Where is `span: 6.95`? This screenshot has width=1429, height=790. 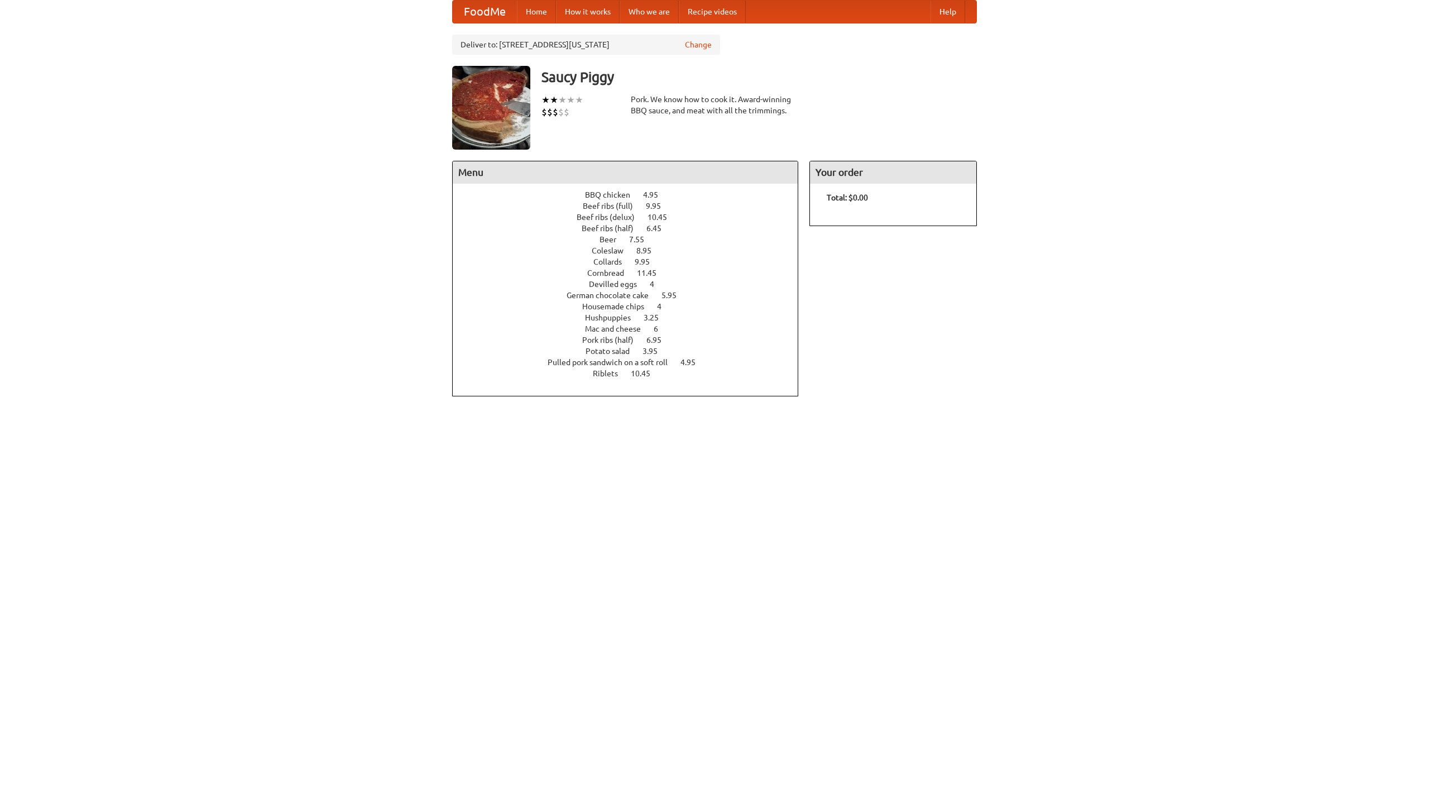 span: 6.95 is located at coordinates (659, 340).